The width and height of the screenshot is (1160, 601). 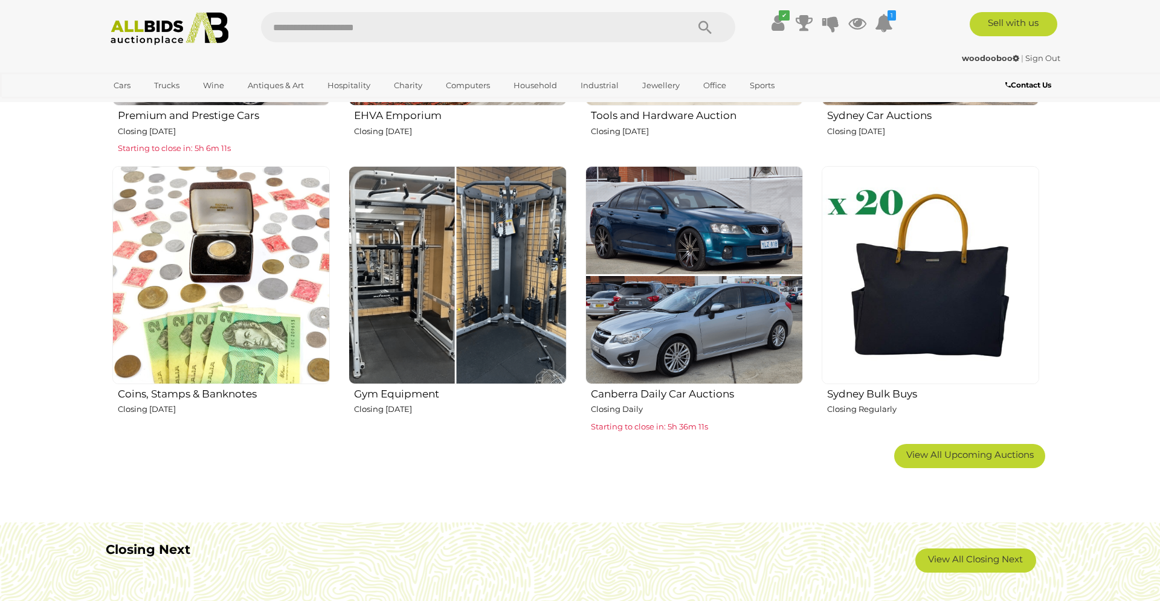 I want to click on b: Contact Us, so click(x=1028, y=85).